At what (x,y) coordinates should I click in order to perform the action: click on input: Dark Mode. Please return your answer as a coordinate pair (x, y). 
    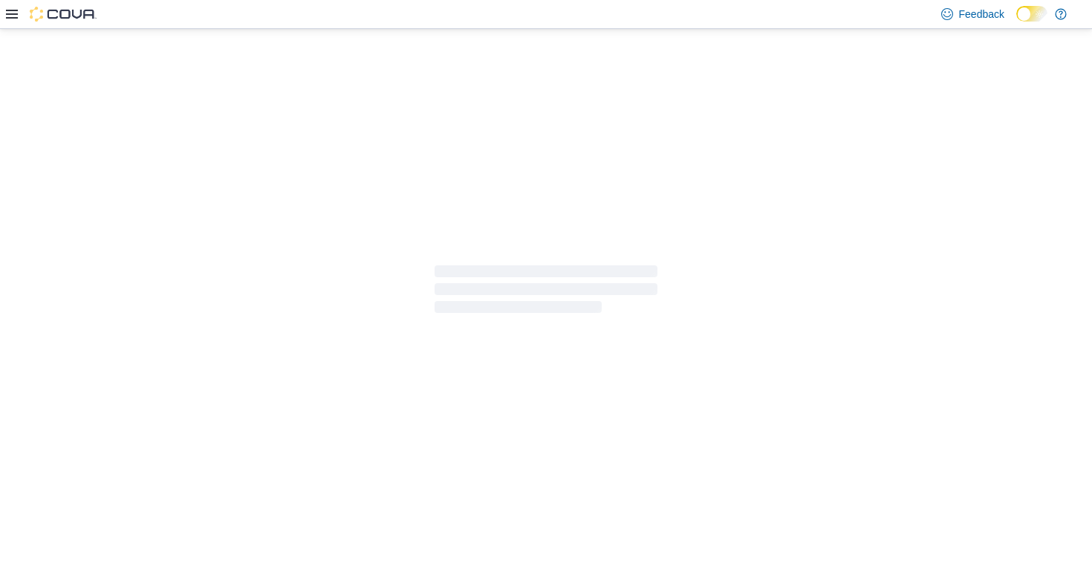
    Looking at the image, I should click on (1032, 13).